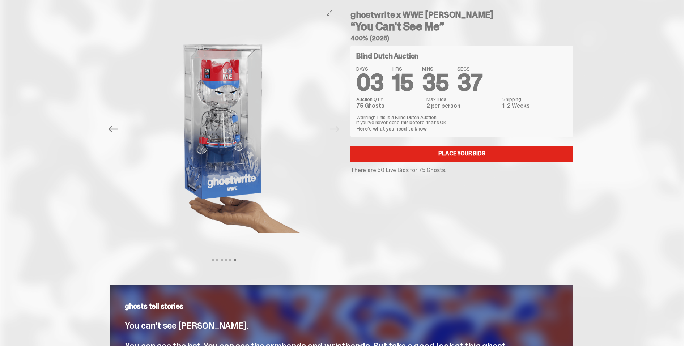 This screenshot has height=346, width=689. What do you see at coordinates (342, 306) in the screenshot?
I see `p: ghosts tell stories` at bounding box center [342, 306].